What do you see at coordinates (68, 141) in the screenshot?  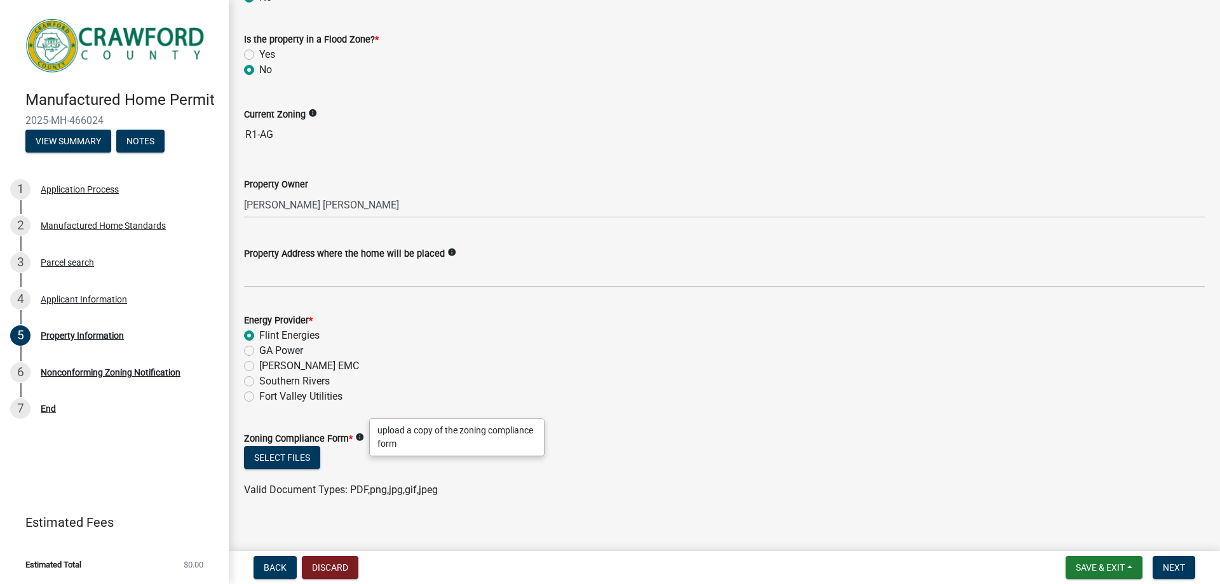 I see `button: View Summary` at bounding box center [68, 141].